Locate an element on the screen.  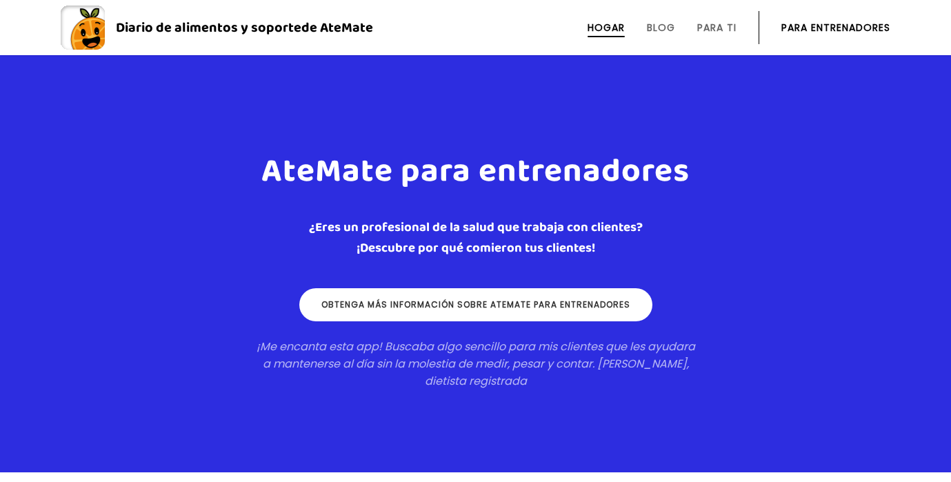
a: Para ti is located at coordinates (716, 28).